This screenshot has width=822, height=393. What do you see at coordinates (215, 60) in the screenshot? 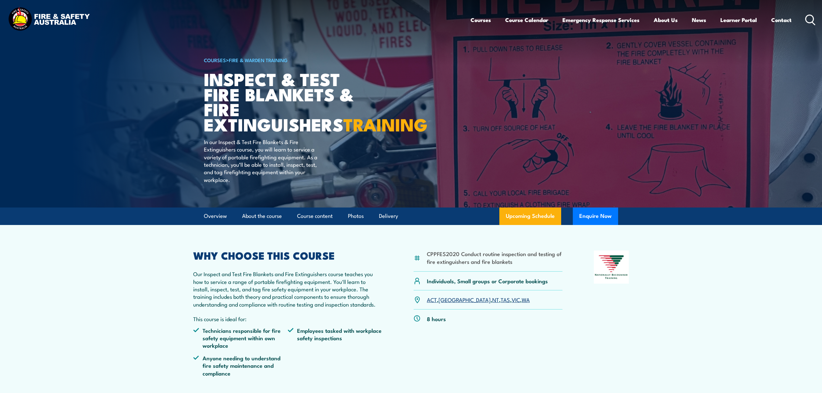
I see `a: COURSES` at bounding box center [215, 60].